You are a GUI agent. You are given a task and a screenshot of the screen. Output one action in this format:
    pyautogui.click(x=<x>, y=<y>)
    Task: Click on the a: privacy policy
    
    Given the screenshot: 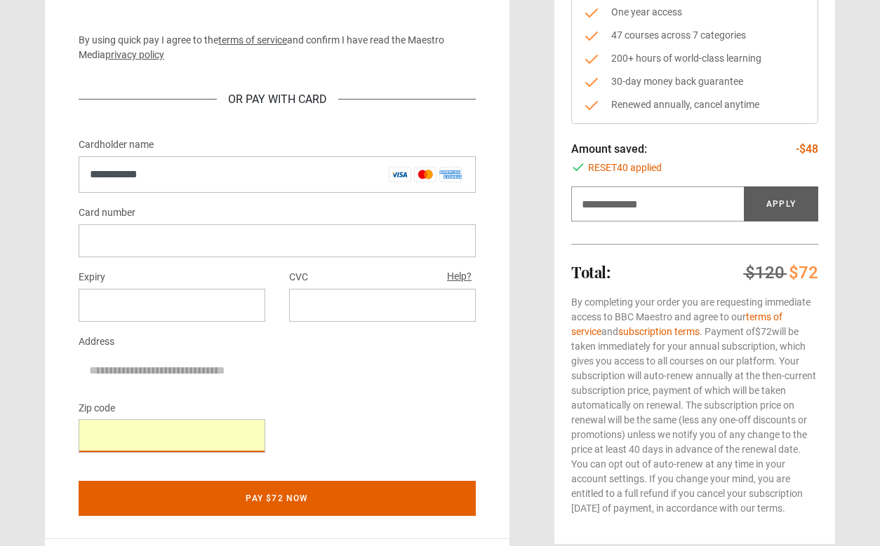 What is the action you would take?
    pyautogui.click(x=135, y=55)
    